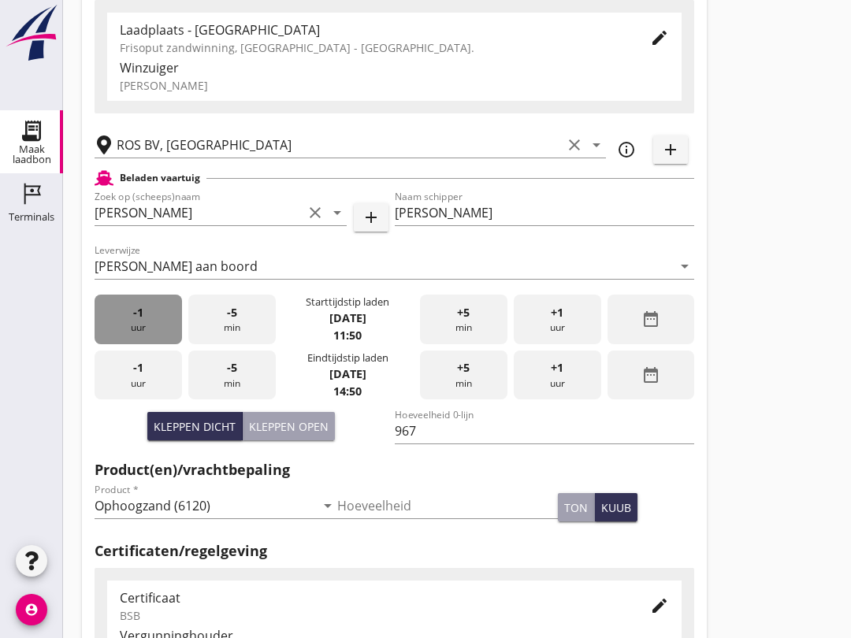 Image resolution: width=851 pixels, height=638 pixels. I want to click on strong: 14:50, so click(347, 391).